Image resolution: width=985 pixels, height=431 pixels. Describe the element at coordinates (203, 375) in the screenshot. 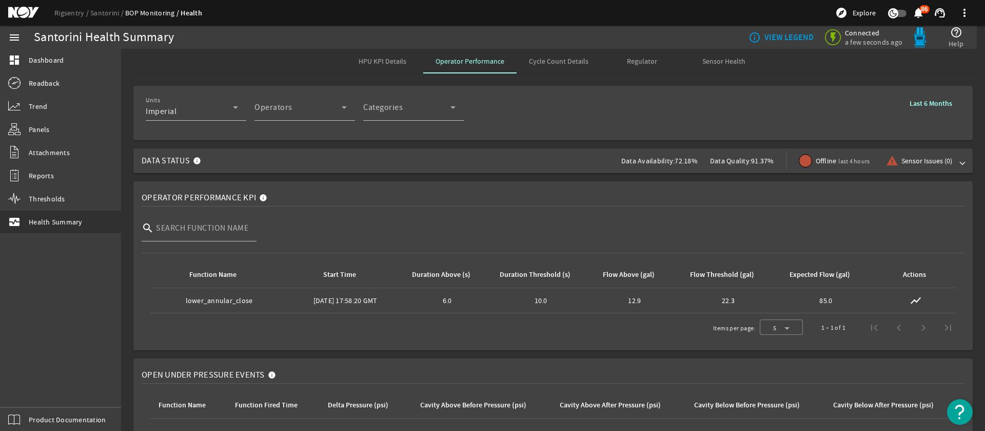

I see `span: Open Under Pressure Events` at that location.